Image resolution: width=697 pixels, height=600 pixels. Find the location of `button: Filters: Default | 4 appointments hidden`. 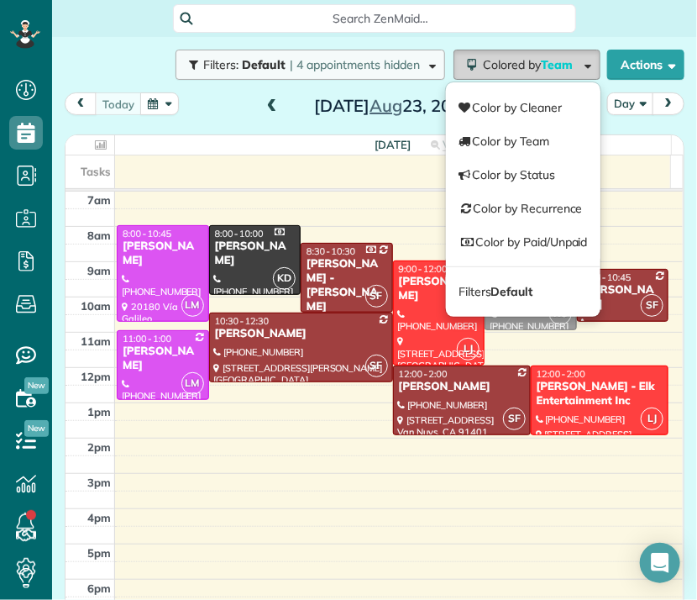

button: Filters: Default | 4 appointments hidden is located at coordinates (310, 65).